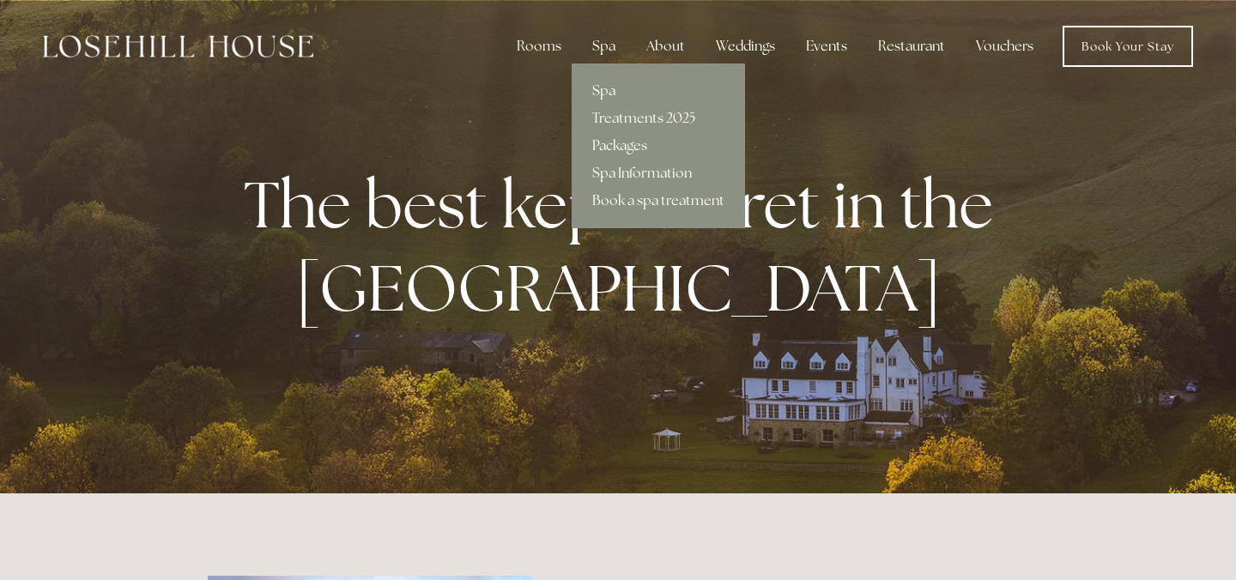 This screenshot has height=580, width=1236. Describe the element at coordinates (1128, 46) in the screenshot. I see `a: Book Your Stay` at that location.